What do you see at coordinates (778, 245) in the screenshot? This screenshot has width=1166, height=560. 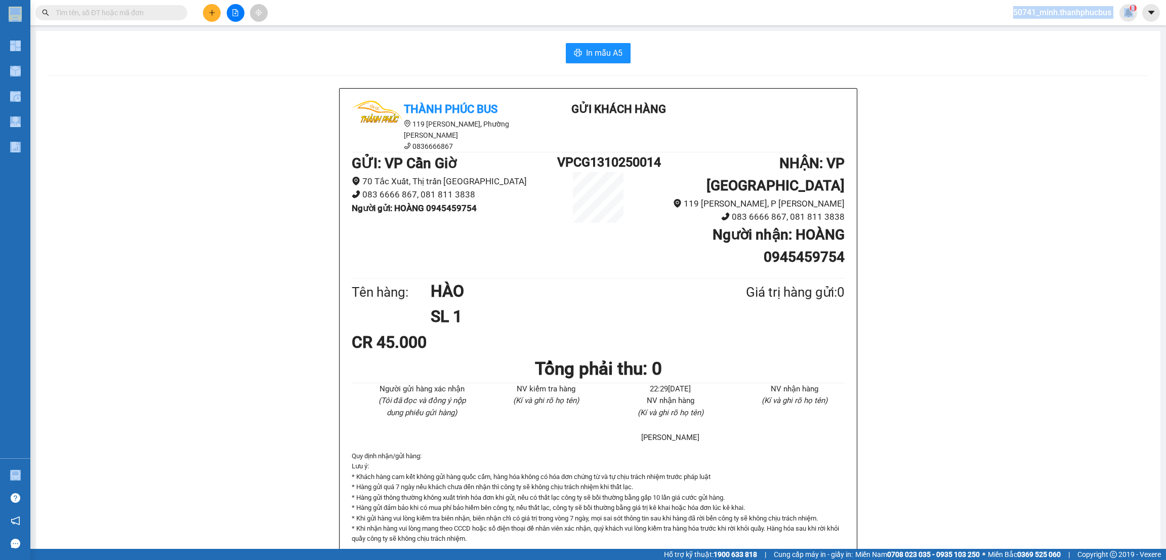 I see `b: Người nhận : HOÀNG 0945459754` at bounding box center [778, 245].